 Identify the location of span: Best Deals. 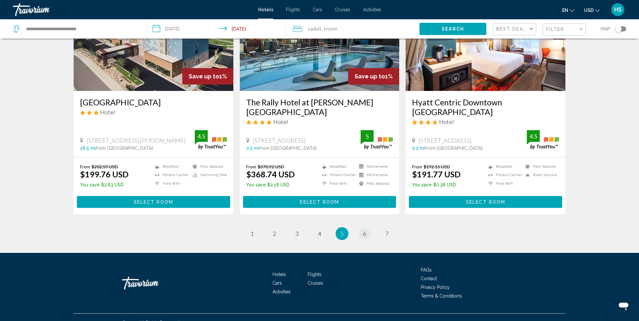
(513, 29).